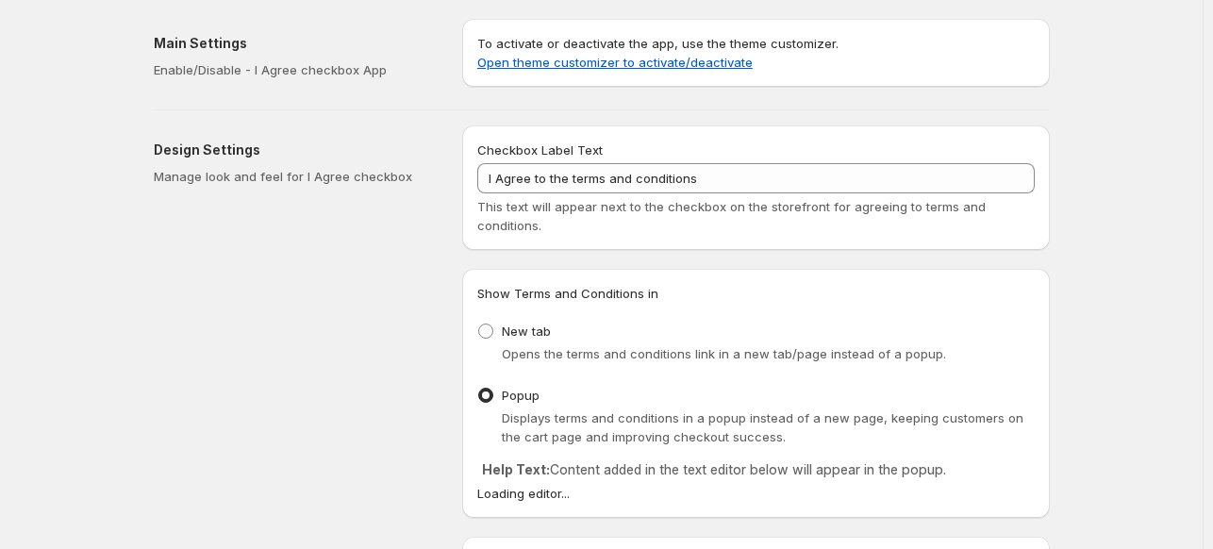  Describe the element at coordinates (526, 331) in the screenshot. I see `span: New tab` at that location.